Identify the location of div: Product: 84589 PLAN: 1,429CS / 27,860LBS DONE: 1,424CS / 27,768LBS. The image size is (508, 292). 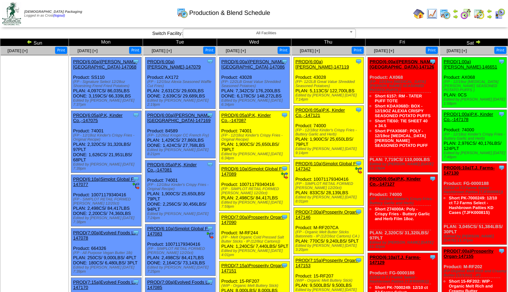
(180, 135).